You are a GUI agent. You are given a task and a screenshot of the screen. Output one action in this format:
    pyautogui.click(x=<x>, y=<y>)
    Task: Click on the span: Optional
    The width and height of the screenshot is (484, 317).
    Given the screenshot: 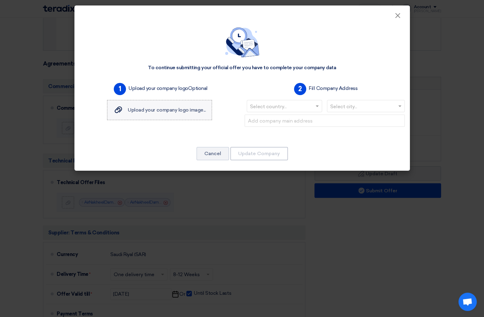 What is the action you would take?
    pyautogui.click(x=198, y=88)
    